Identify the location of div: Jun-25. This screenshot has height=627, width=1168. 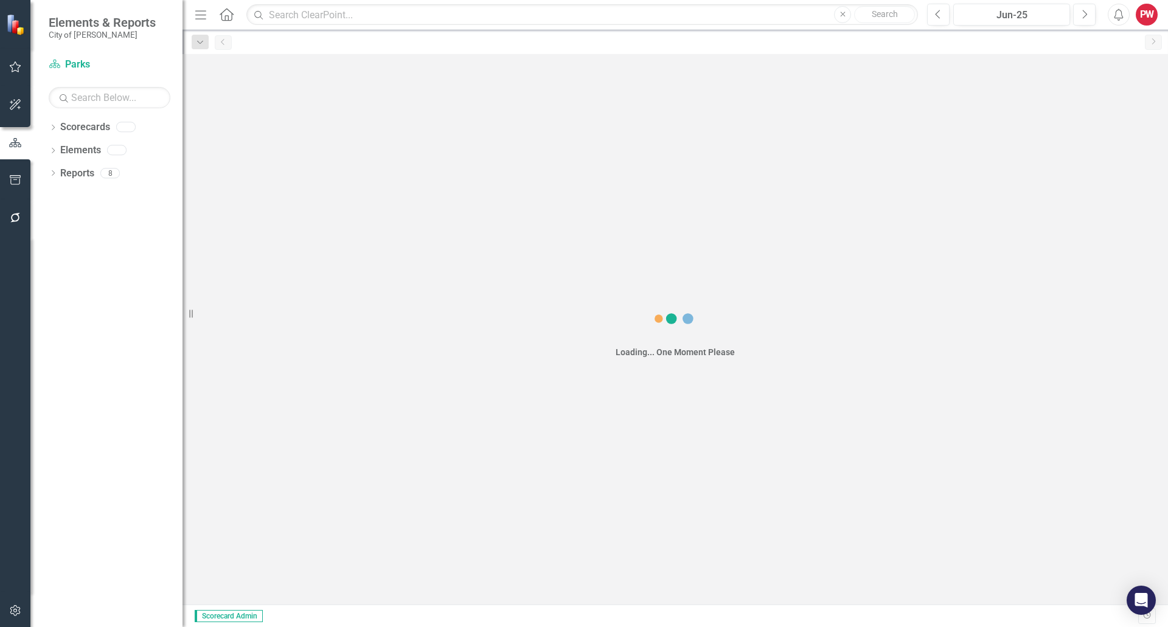
(1012, 15).